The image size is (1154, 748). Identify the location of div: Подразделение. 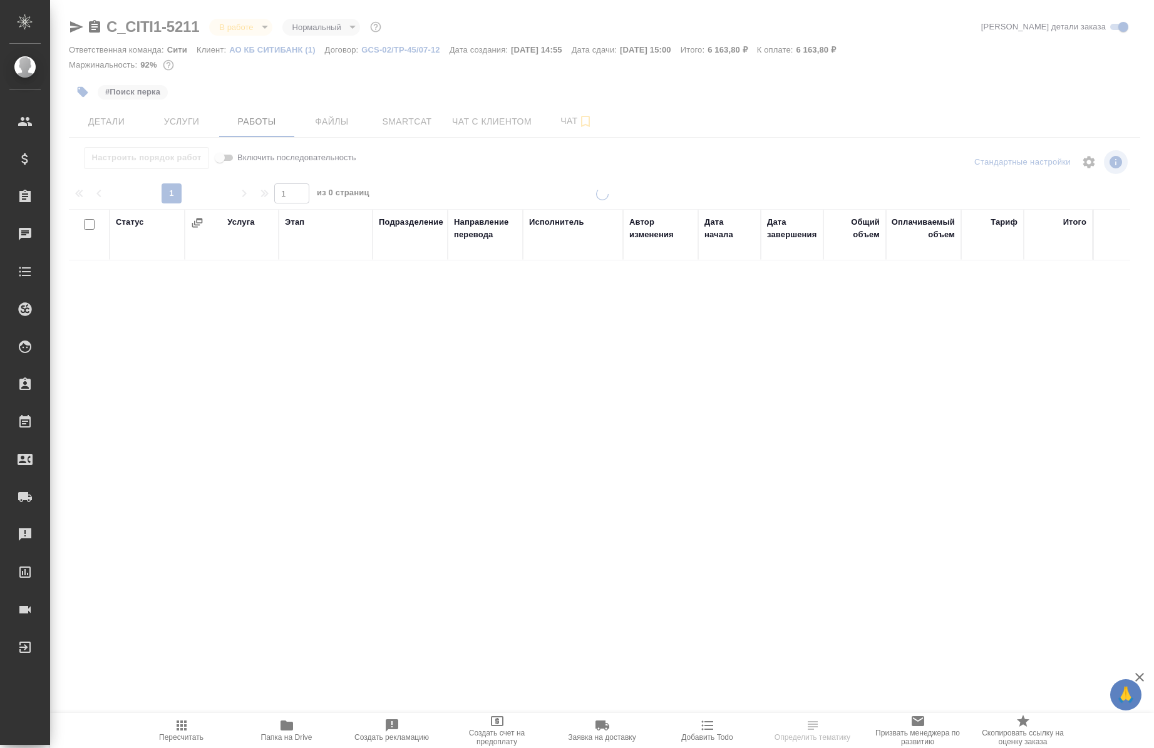
(411, 222).